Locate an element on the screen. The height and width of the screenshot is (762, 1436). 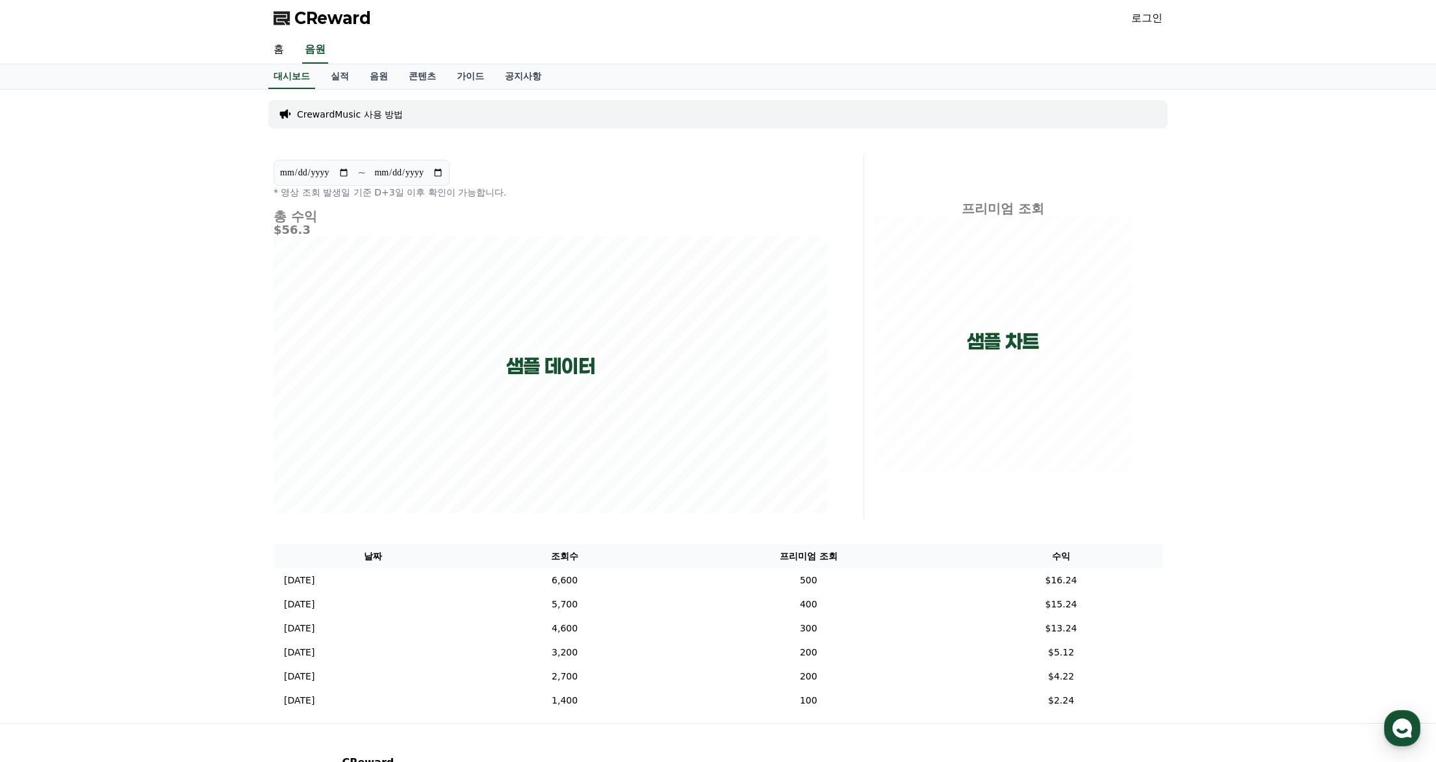
td: 100 is located at coordinates (808, 701).